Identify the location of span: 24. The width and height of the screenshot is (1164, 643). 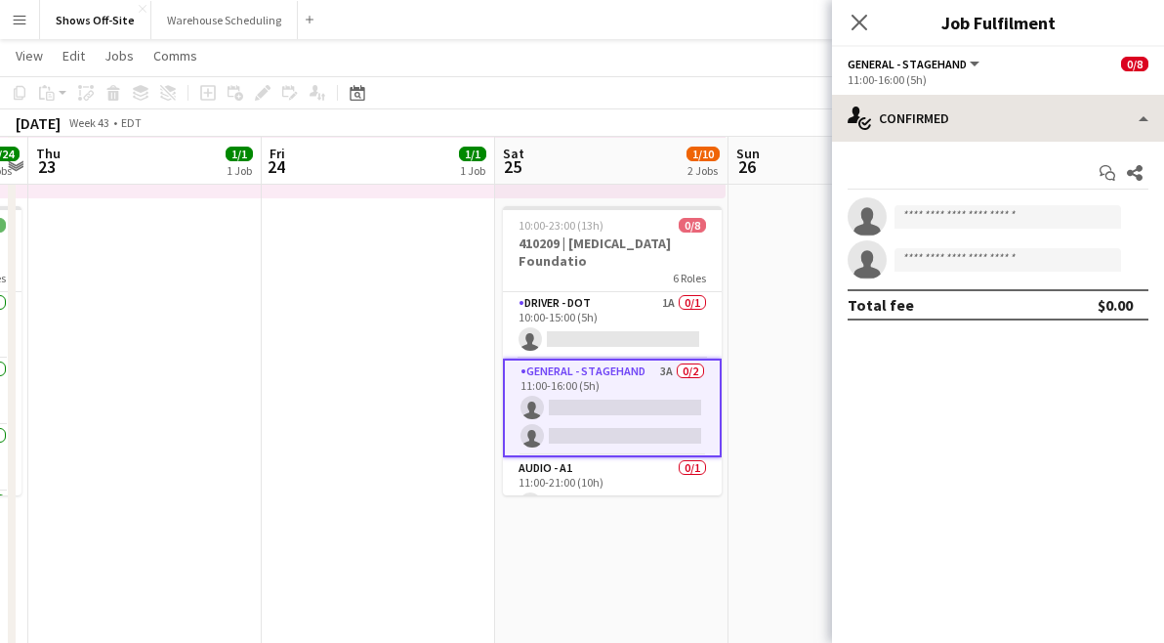
(275, 166).